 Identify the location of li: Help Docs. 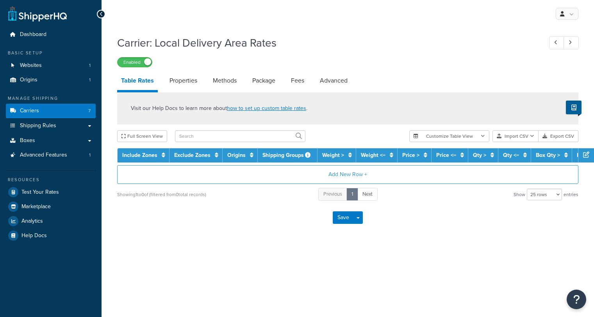
(51, 235).